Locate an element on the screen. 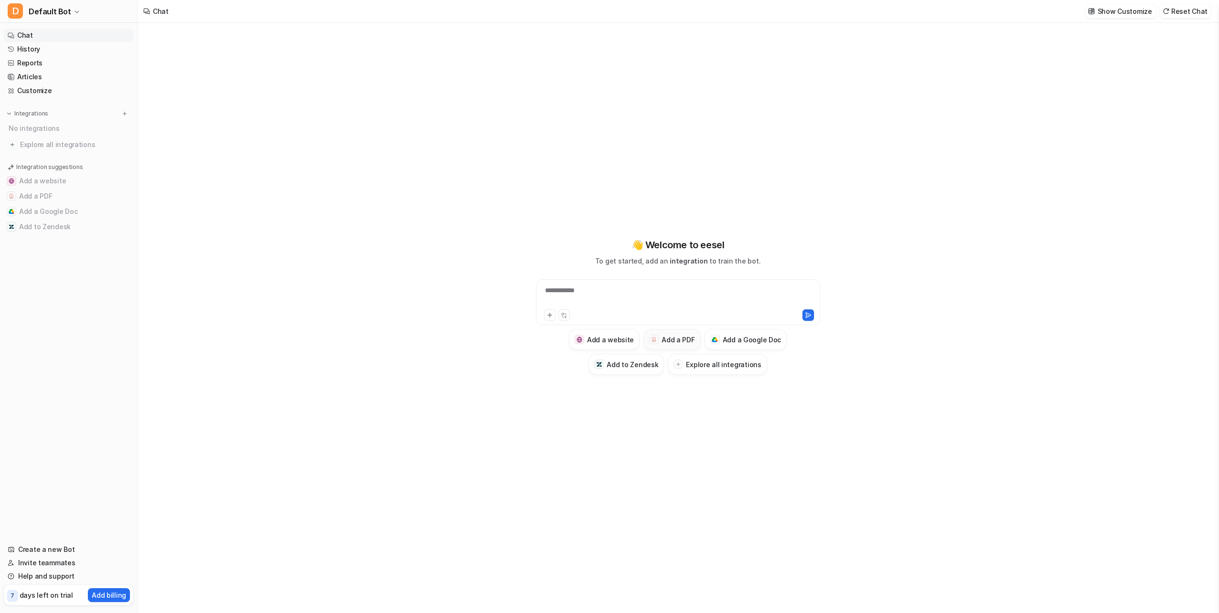  img: expand menu is located at coordinates (9, 114).